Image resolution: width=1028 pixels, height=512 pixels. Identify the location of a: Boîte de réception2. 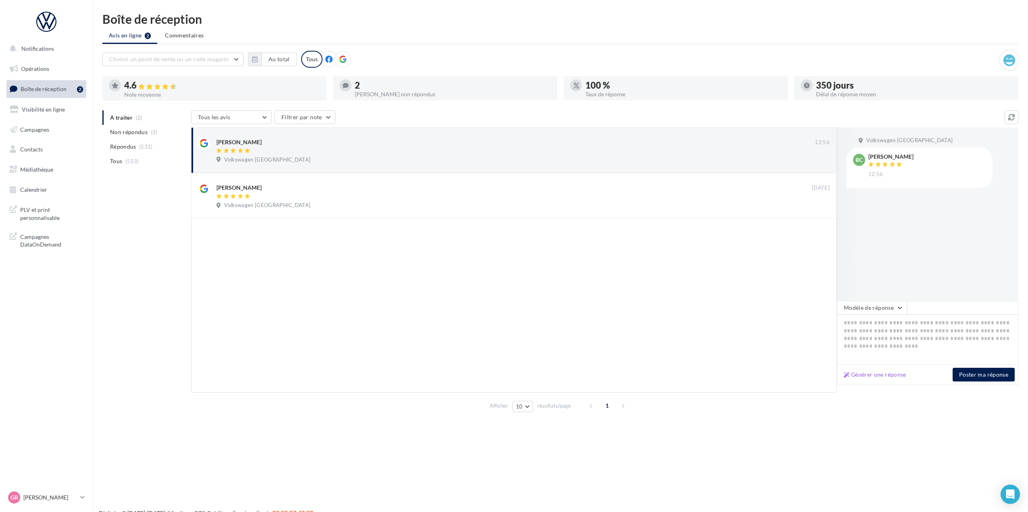
(46, 89).